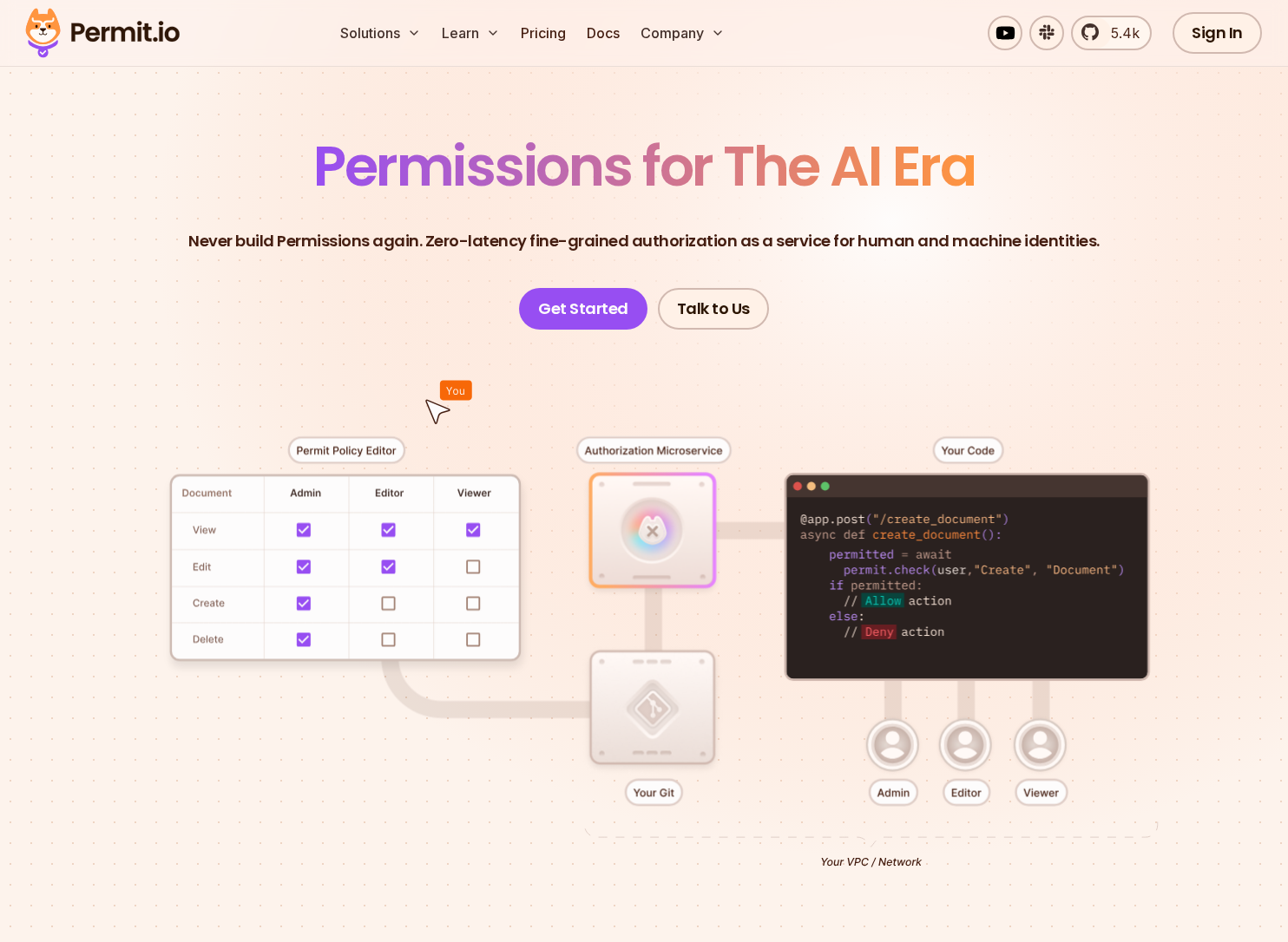 This screenshot has width=1288, height=942. Describe the element at coordinates (603, 33) in the screenshot. I see `a: Docs` at that location.